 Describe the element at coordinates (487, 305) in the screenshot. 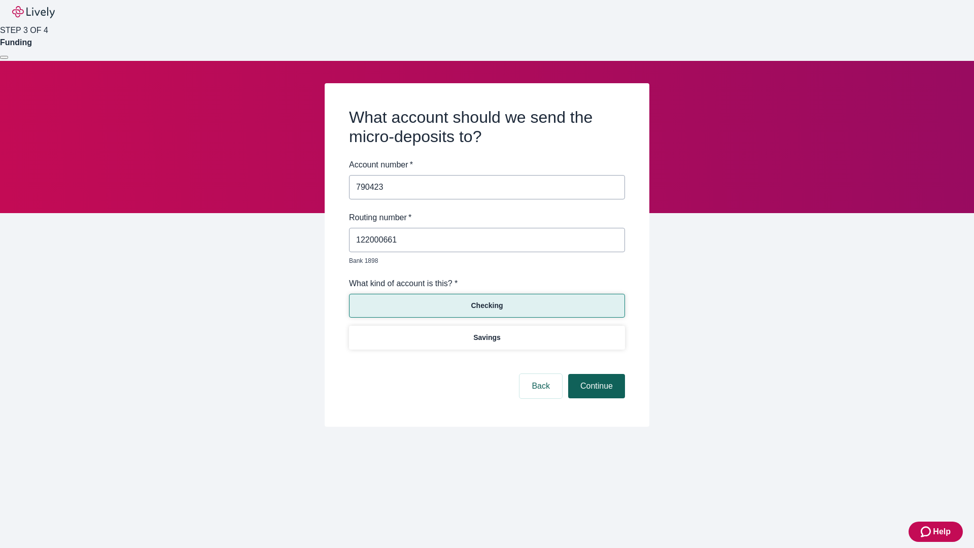

I see `button: Checking` at that location.